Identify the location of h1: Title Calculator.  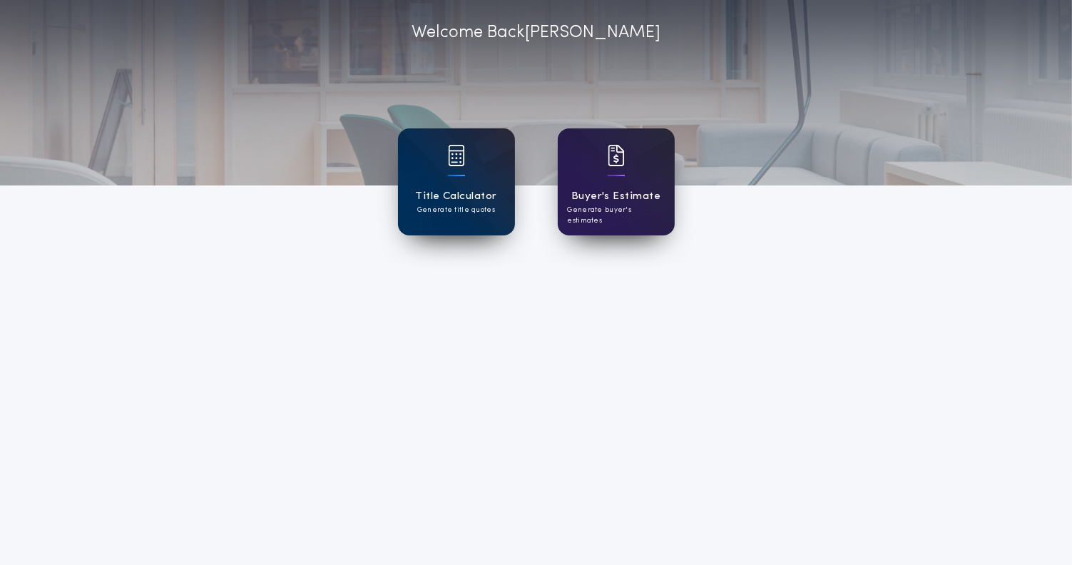
(456, 196).